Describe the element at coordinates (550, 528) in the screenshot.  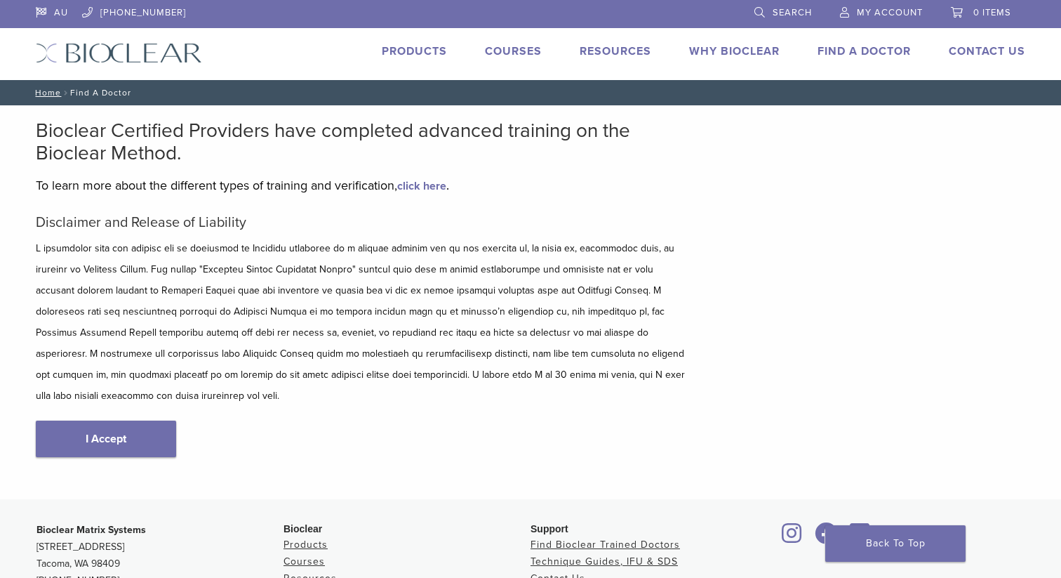
I see `span: Support` at that location.